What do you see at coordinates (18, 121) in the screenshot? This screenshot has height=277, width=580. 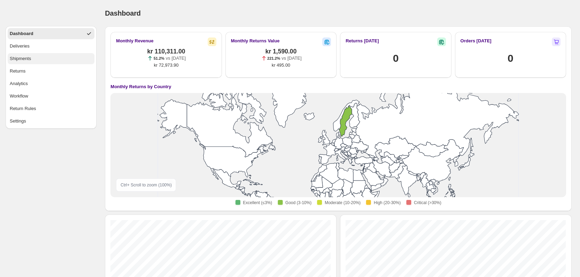 I see `span: Settings` at bounding box center [18, 121].